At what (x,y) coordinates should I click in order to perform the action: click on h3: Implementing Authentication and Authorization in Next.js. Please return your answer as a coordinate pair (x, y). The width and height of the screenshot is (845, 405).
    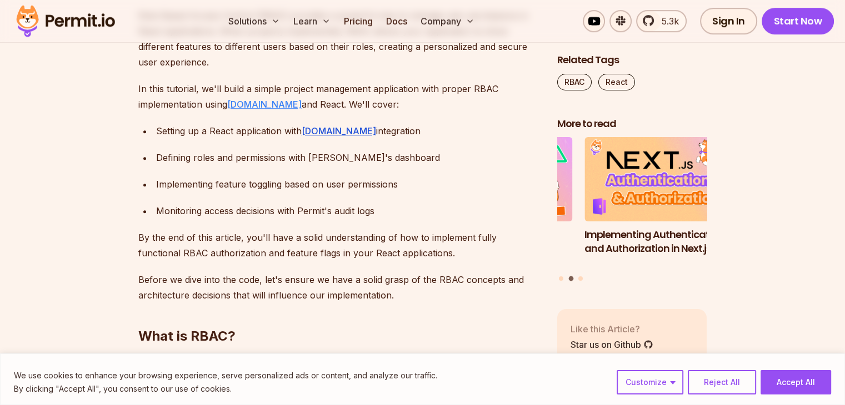
    Looking at the image, I should click on (659, 242).